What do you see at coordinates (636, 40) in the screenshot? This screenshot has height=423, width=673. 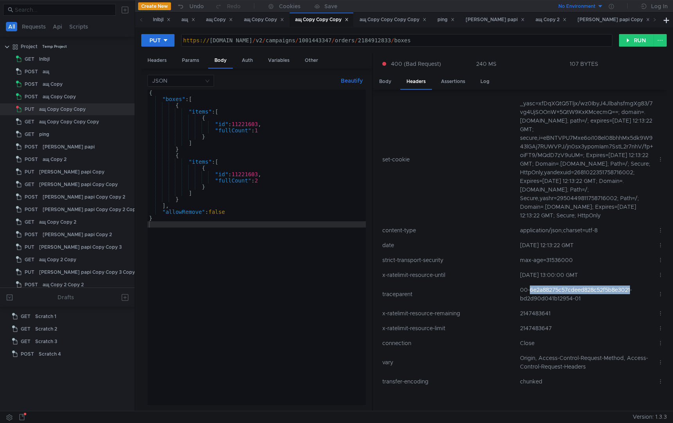 I see `button: RUN` at bounding box center [636, 40].